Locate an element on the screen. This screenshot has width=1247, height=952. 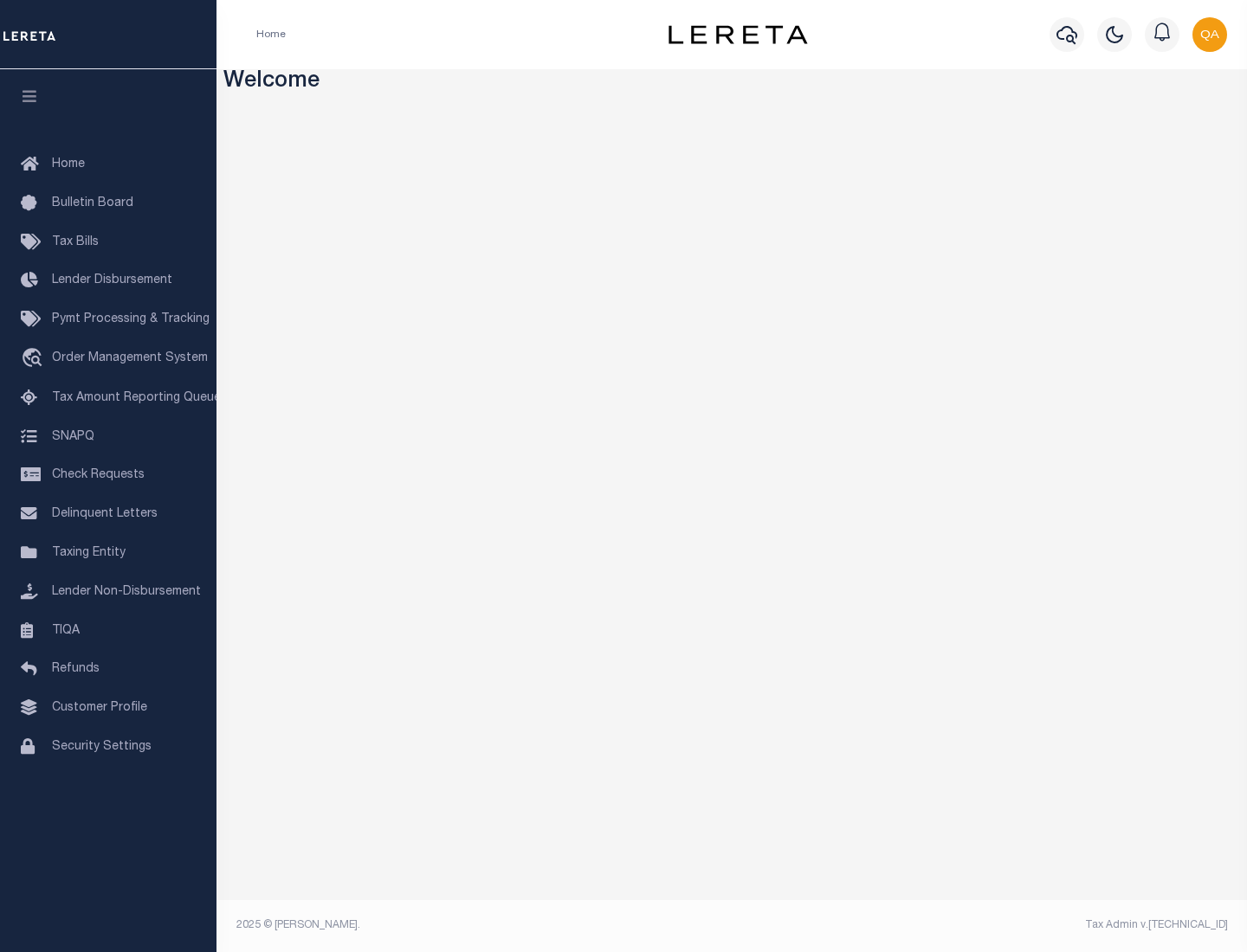
img: svg+xml;base64,PHN2ZyB4bWxucz0iaHR0cDovL3d3dy53My5vcmcvMjAwMC9zdmciIHBvaW50ZXItZXZlbnRzPSJub25lIi... is located at coordinates (1211, 34).